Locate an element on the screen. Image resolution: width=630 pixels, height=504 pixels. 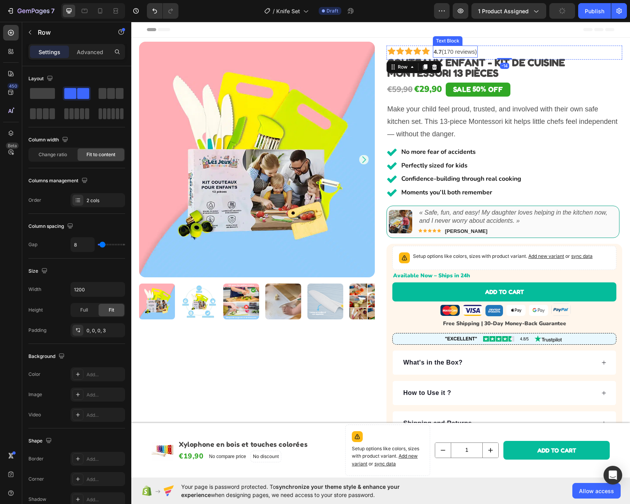
img: gempages_585840560439296707-086f34ff-0ef2-49f8-9fe4-68fc70740d68.png is located at coordinates (384, 288).